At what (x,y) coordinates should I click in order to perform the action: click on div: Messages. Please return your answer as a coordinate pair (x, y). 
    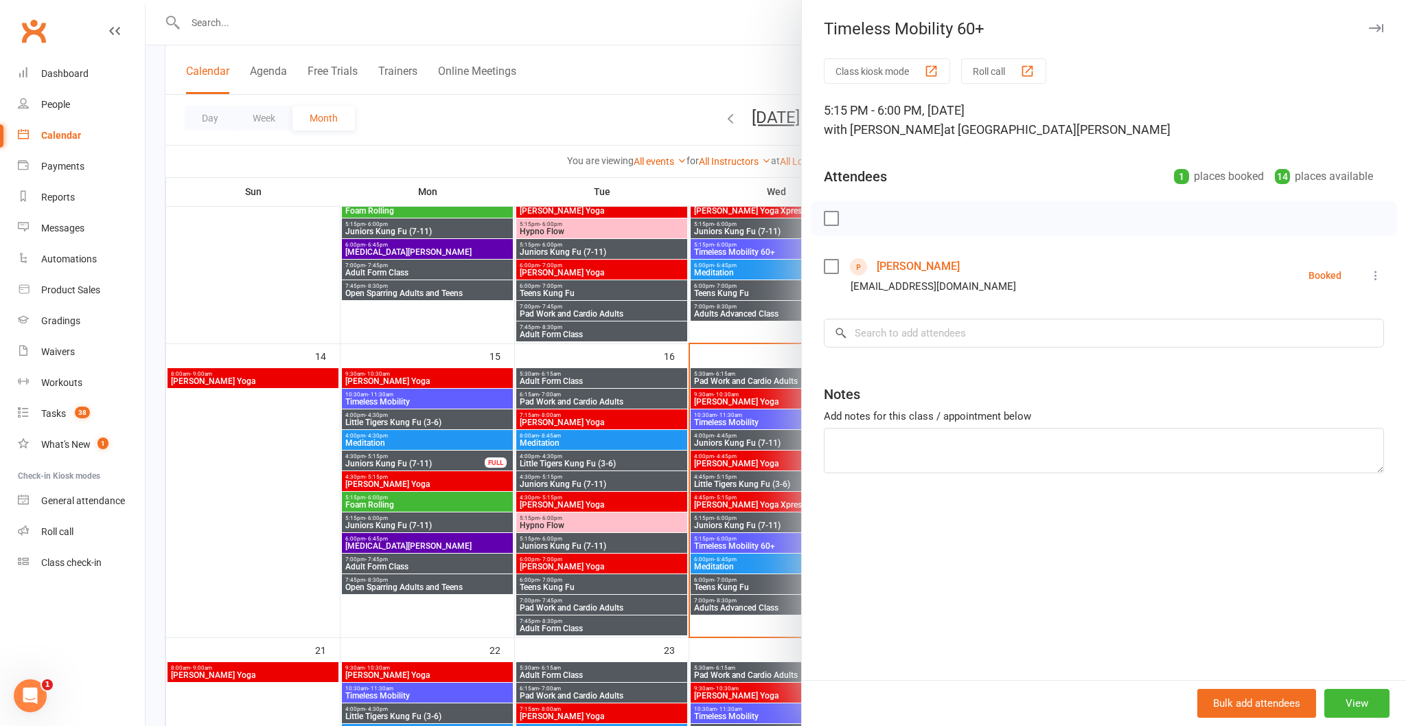
    Looking at the image, I should click on (62, 228).